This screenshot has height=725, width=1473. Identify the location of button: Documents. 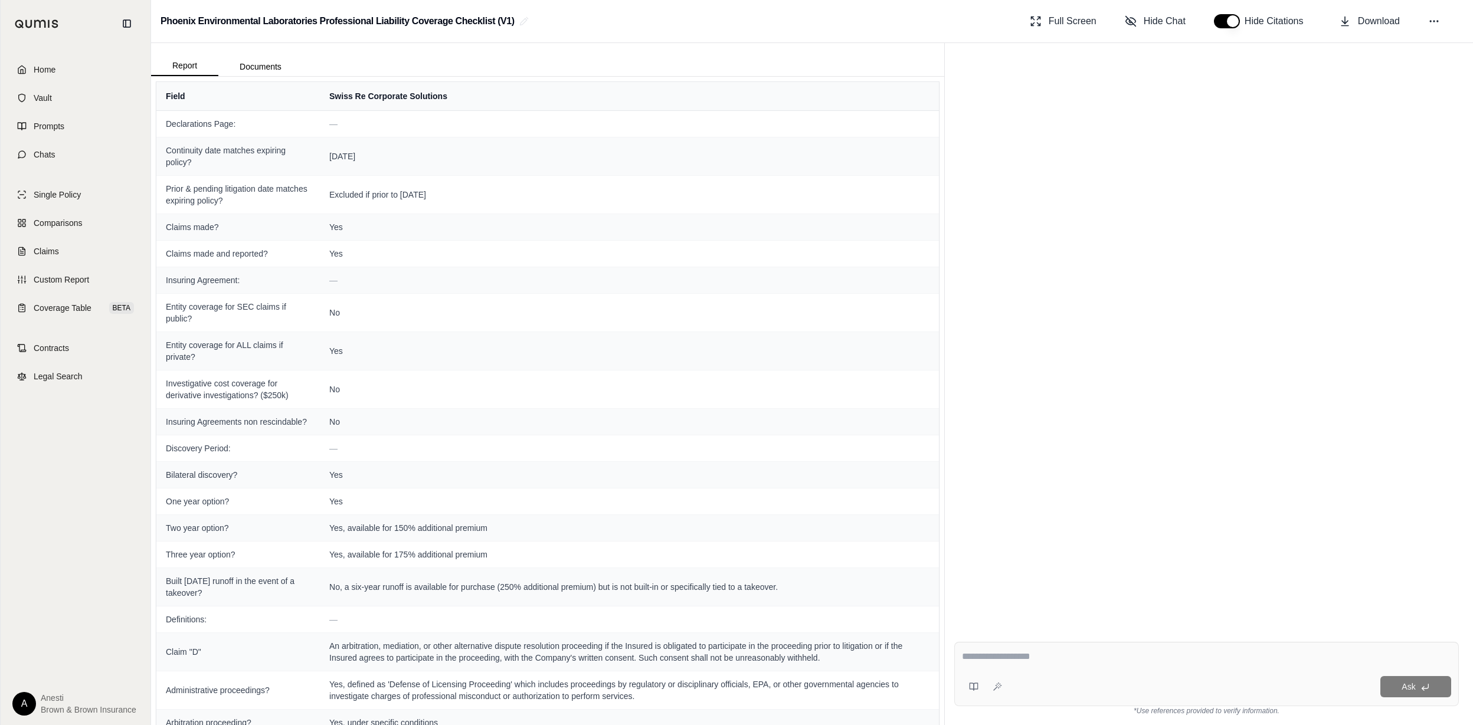
(260, 67).